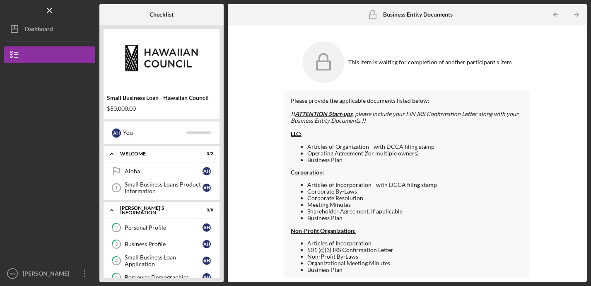  What do you see at coordinates (415, 211) in the screenshot?
I see `li: Shareholder Agreement, if applicable` at bounding box center [415, 211].